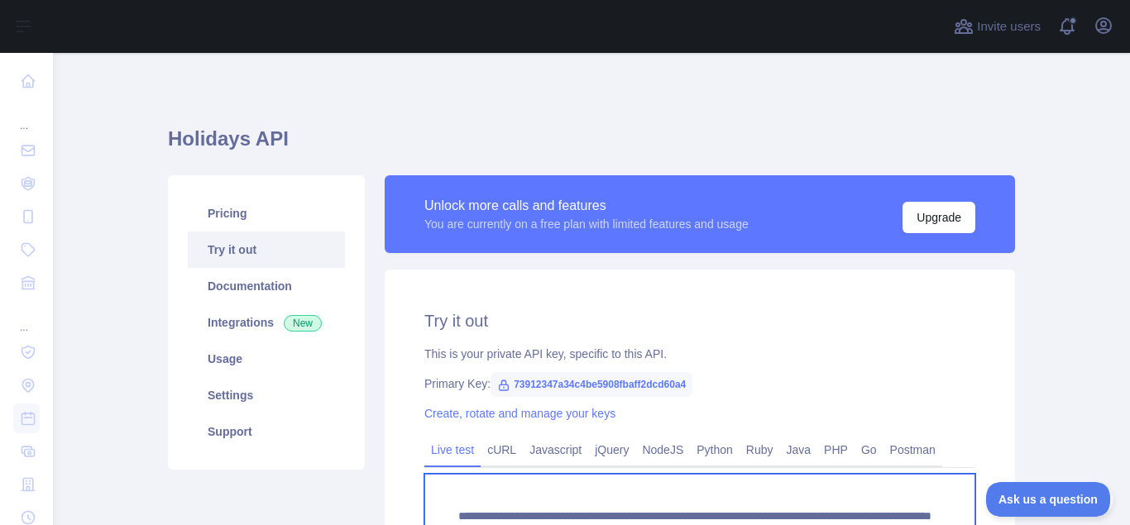 The image size is (1130, 525). I want to click on a: Create, rotate and manage your keys, so click(519, 413).